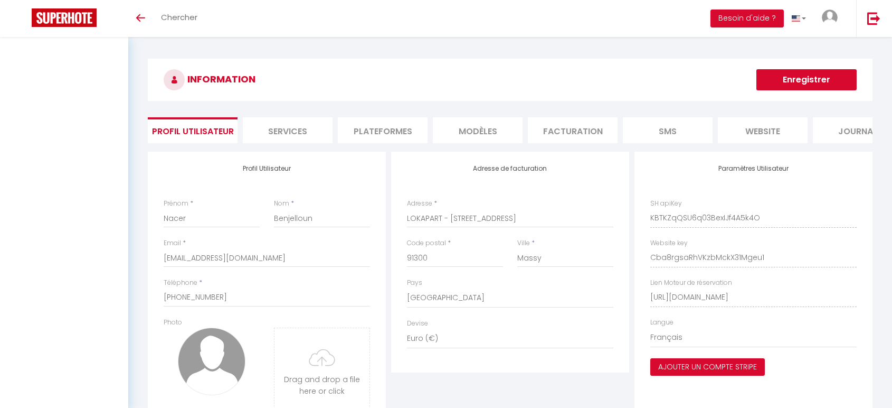 This screenshot has height=408, width=892. What do you see at coordinates (176, 203) in the screenshot?
I see `label: Prénom` at bounding box center [176, 203].